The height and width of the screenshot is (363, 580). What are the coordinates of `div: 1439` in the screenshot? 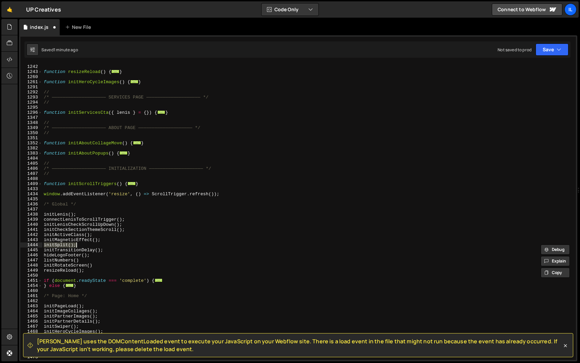 It's located at (31, 219).